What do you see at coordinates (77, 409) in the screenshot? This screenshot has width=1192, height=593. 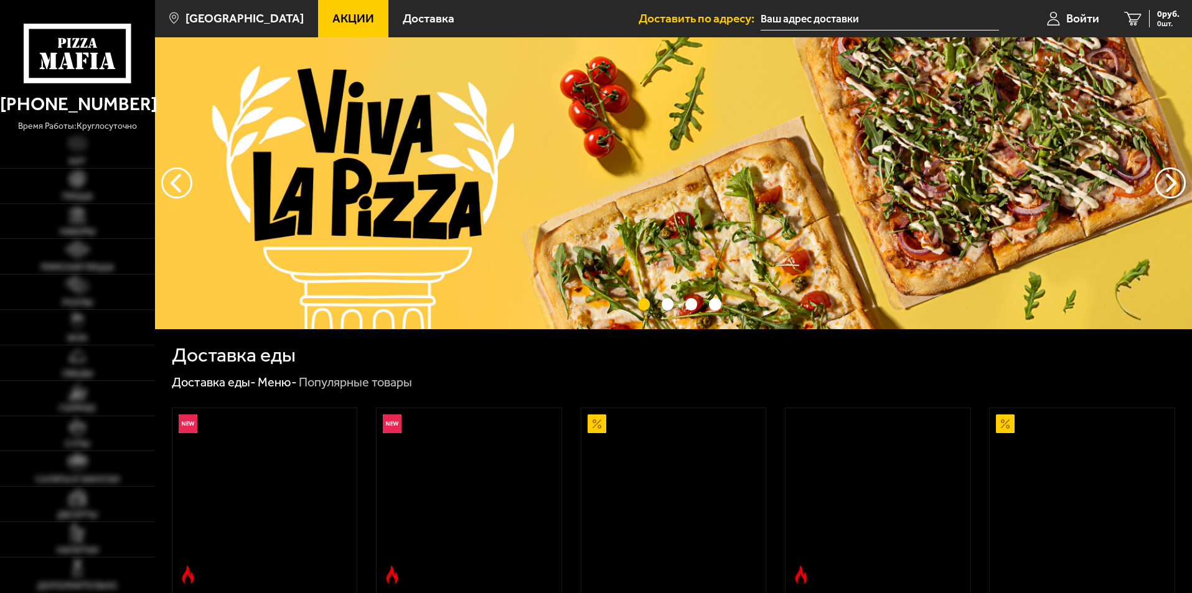 I see `span: Горячее` at bounding box center [77, 409].